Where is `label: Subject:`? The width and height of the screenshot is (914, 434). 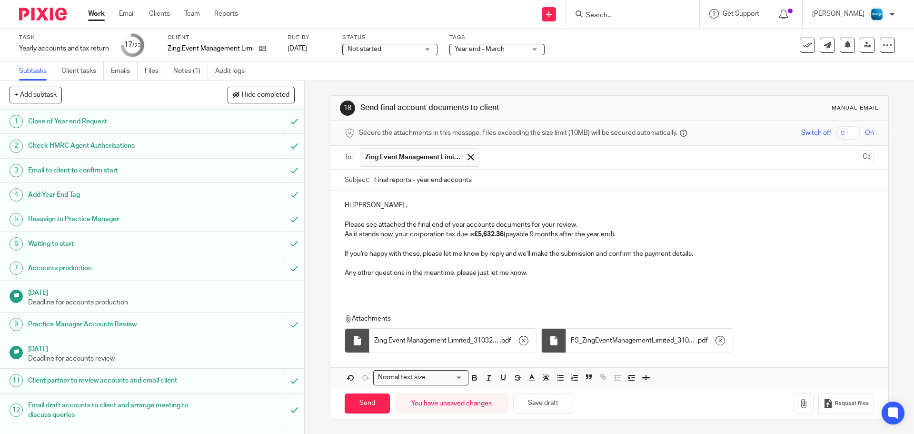 label: Subject: is located at coordinates (357, 180).